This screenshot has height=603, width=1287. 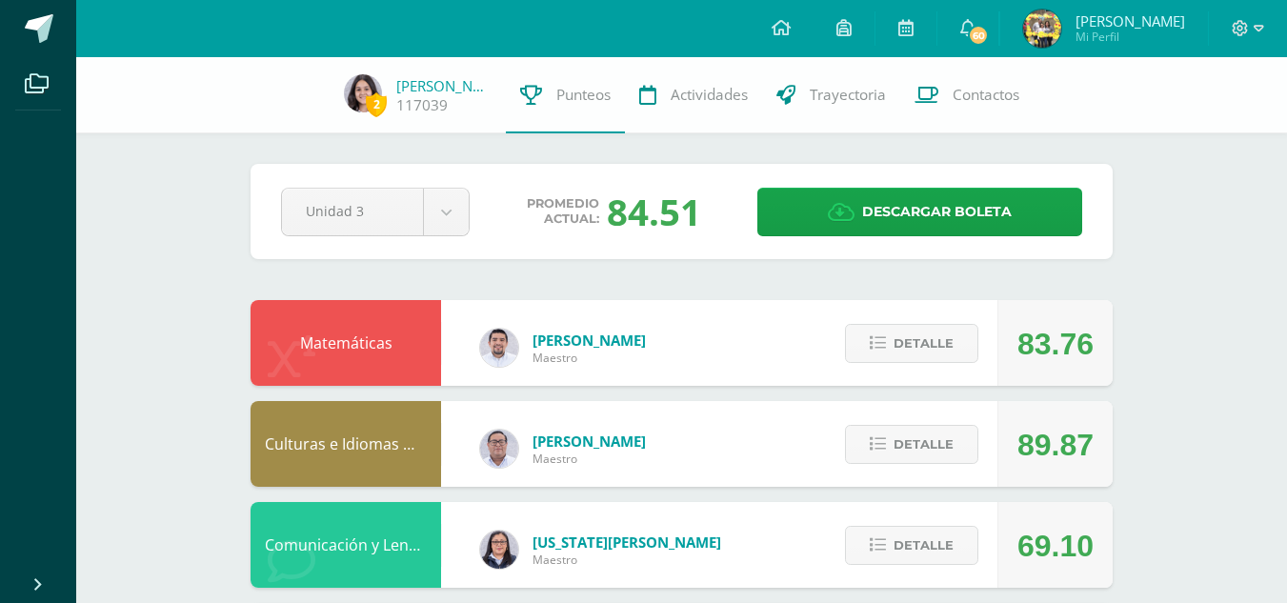 What do you see at coordinates (1056, 546) in the screenshot?
I see `div: 69.10` at bounding box center [1056, 546].